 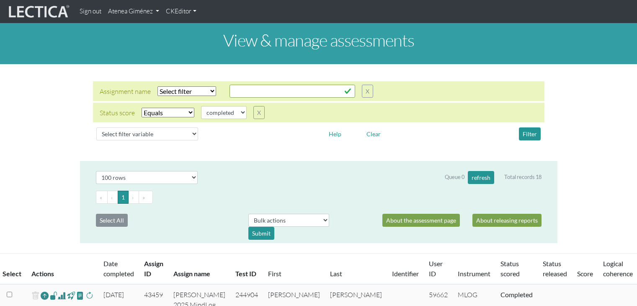 I want to click on div: Queue 0 Total records 18, so click(x=493, y=177).